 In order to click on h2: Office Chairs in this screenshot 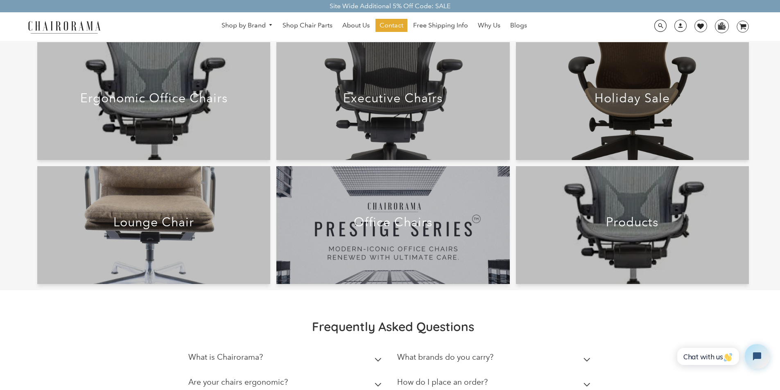, I will do `click(393, 222)`.